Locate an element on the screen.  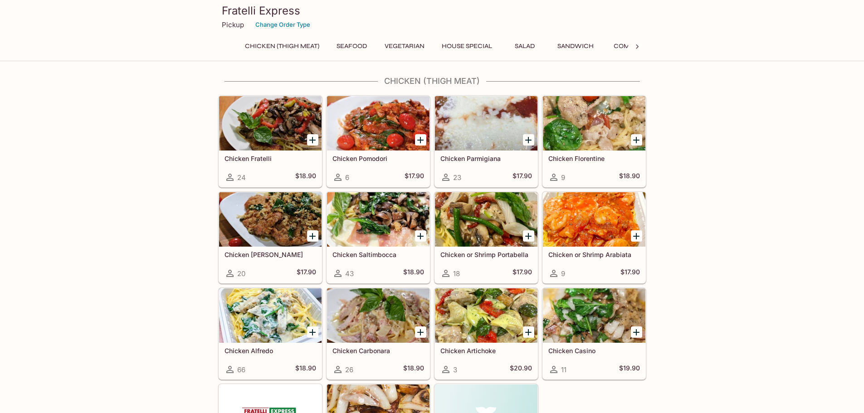
button: Add Chicken Artichoke is located at coordinates (528, 332).